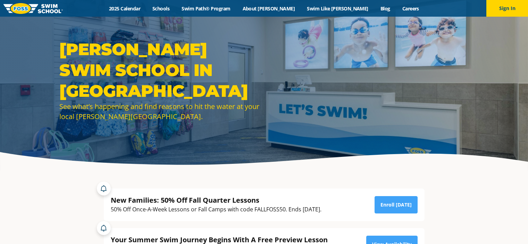 Image resolution: width=528 pixels, height=244 pixels. I want to click on a: Blog, so click(385, 8).